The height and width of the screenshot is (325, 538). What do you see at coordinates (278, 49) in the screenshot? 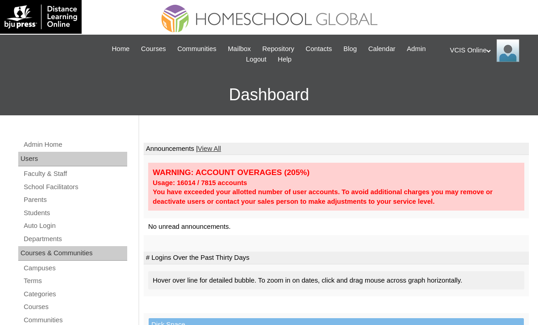
I see `span: Repository` at bounding box center [278, 49].